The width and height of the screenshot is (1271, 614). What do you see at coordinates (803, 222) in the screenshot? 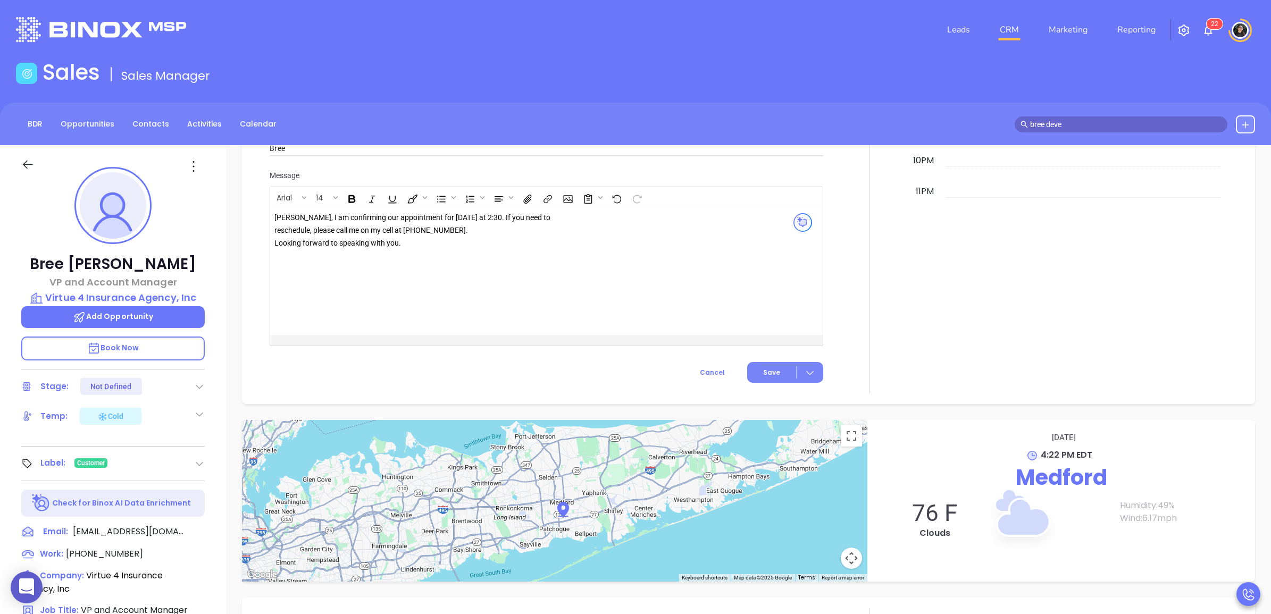
I see `img: svg%3e` at bounding box center [803, 222].